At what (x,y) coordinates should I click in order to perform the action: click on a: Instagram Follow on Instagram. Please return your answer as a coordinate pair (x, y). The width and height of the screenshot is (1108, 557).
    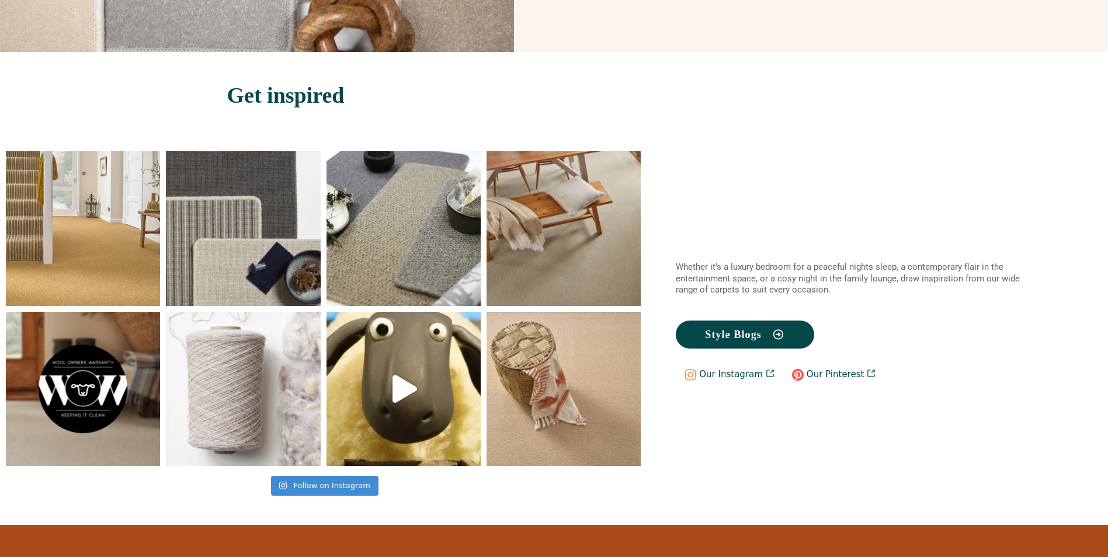
    Looking at the image, I should click on (325, 486).